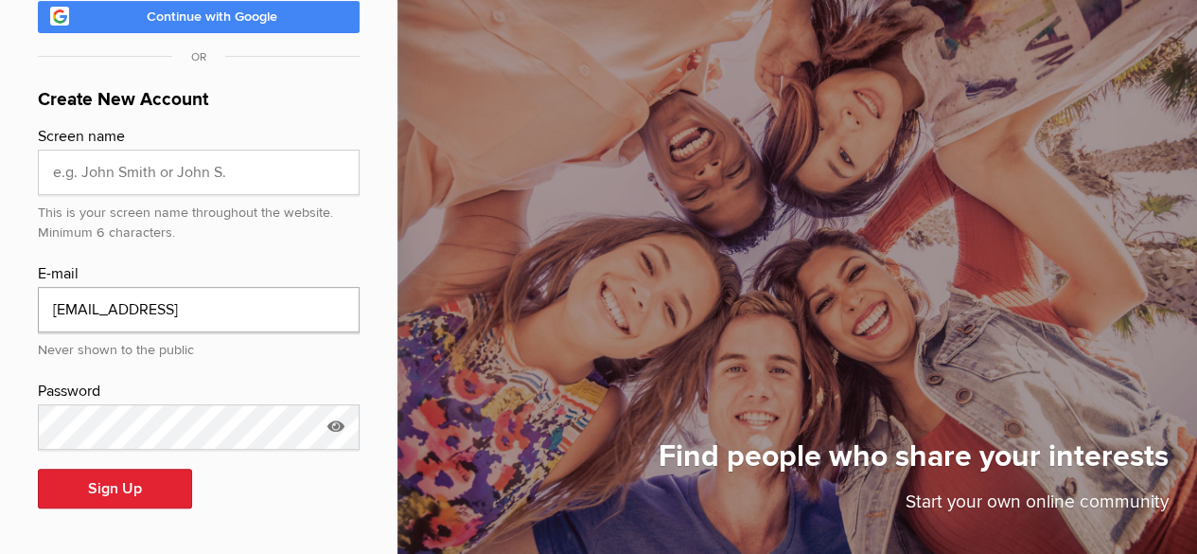 The height and width of the screenshot is (554, 1197). I want to click on span: OR, so click(199, 57).